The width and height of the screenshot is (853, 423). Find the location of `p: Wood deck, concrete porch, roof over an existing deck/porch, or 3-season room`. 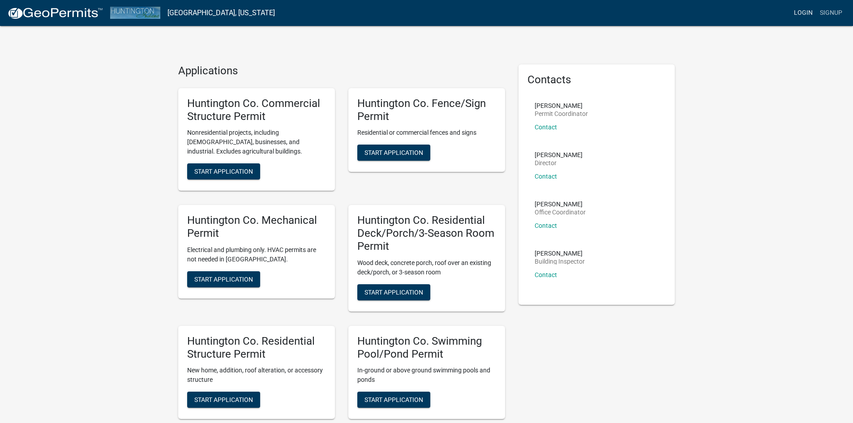

p: Wood deck, concrete porch, roof over an existing deck/porch, or 3-season room is located at coordinates (427, 268).